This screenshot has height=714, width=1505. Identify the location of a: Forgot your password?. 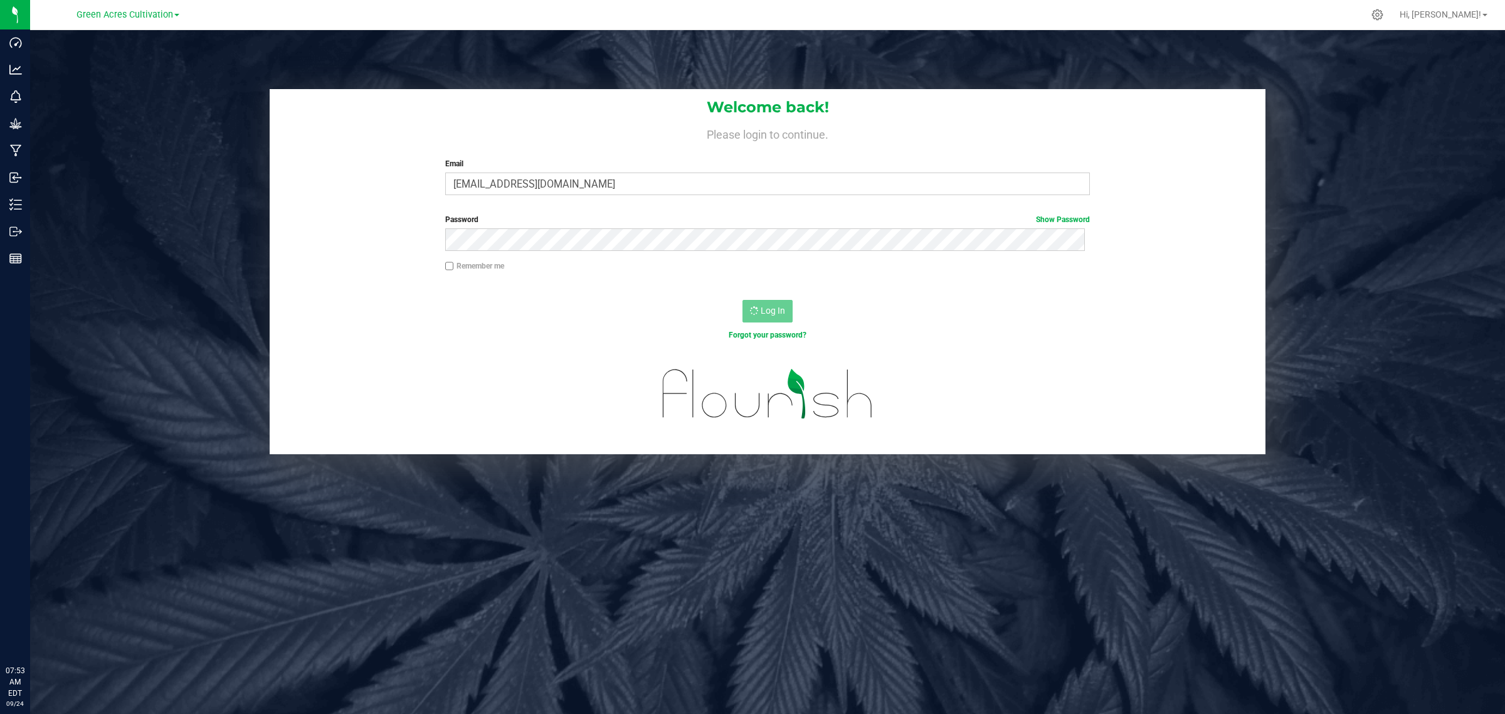
(768, 335).